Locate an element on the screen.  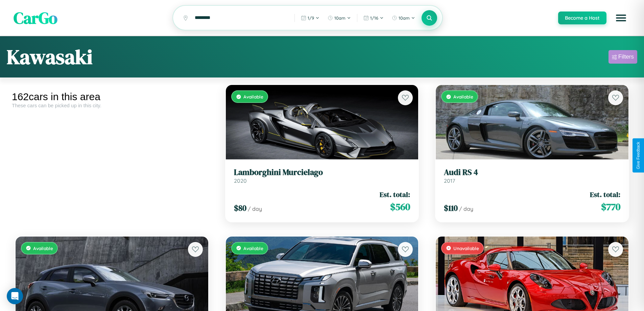
span: CarGo is located at coordinates (35, 18).